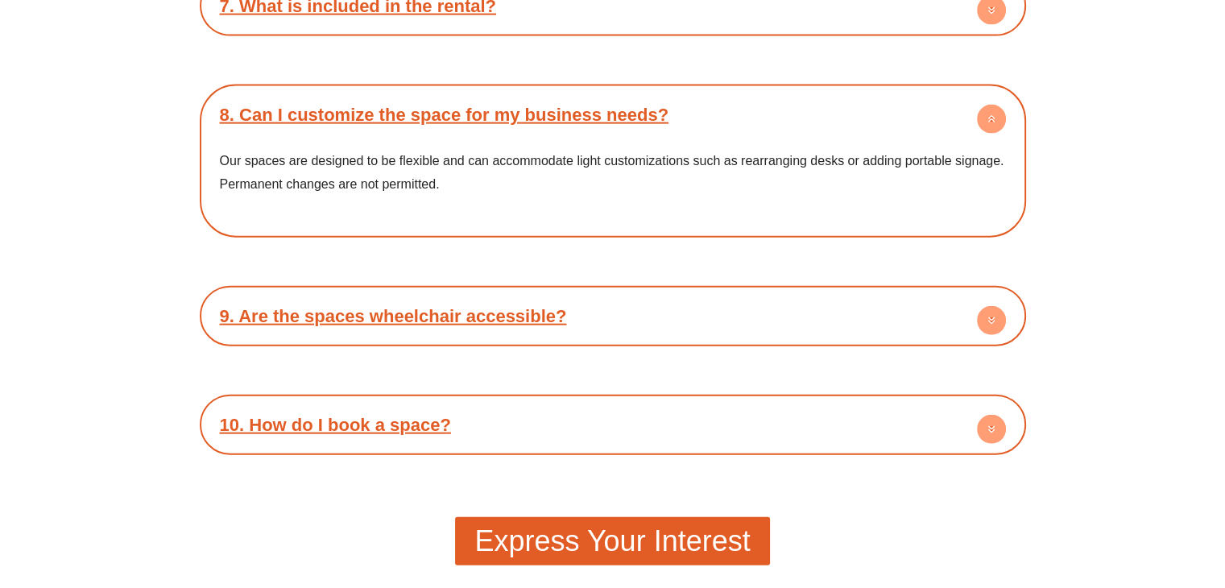  Describe the element at coordinates (613, 172) in the screenshot. I see `p: Our spaces are designed to be flexible and can accommodate light customizations such as rearrangi...` at that location.